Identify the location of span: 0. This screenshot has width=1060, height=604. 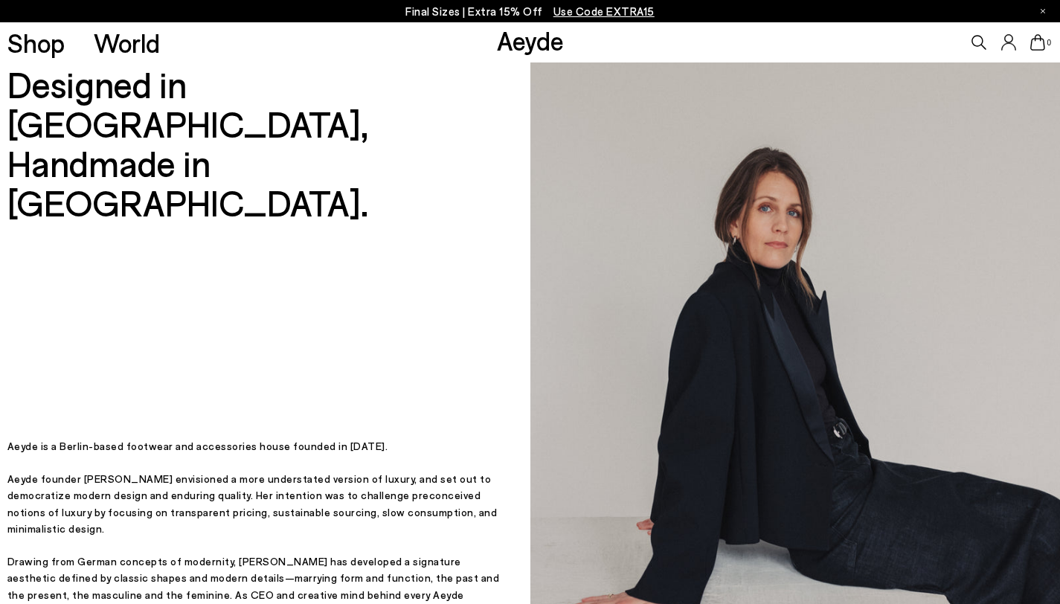
(1049, 42).